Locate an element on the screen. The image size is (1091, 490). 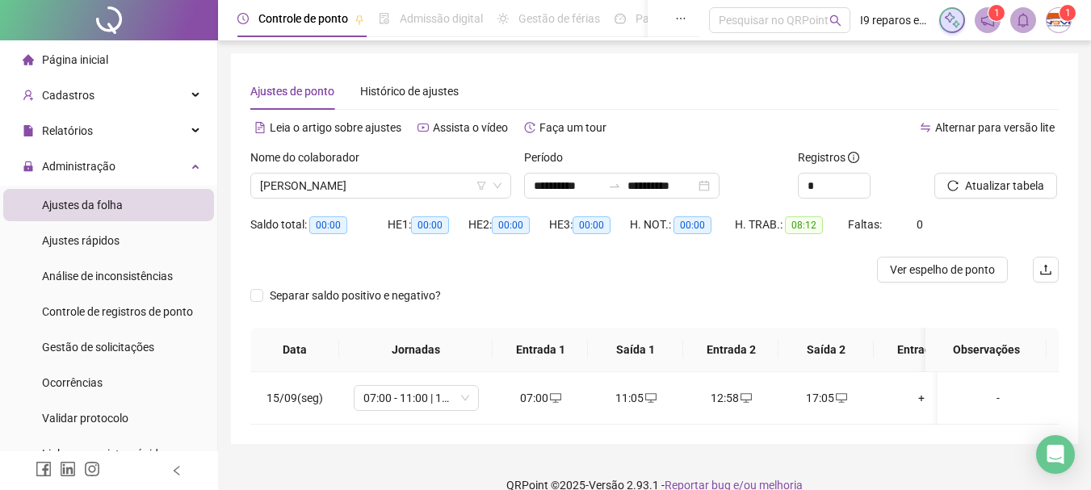
span: Administração is located at coordinates (78, 166).